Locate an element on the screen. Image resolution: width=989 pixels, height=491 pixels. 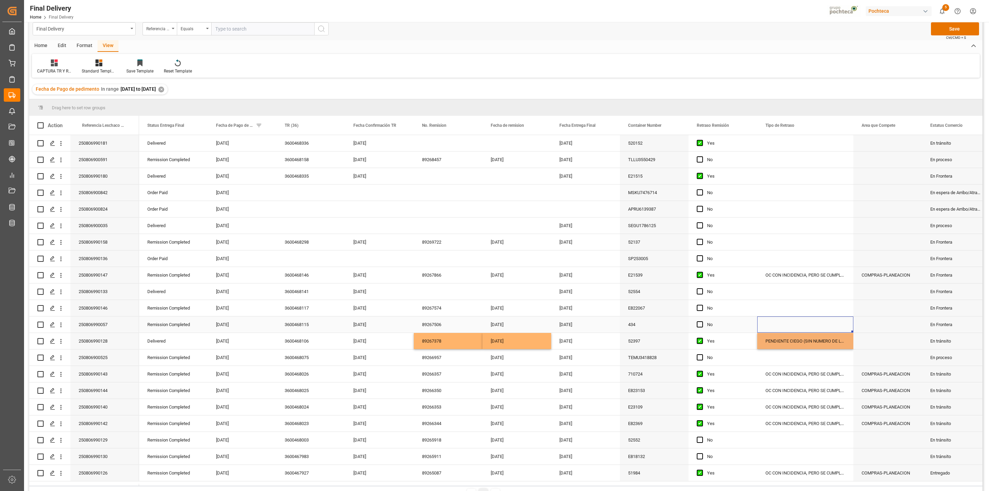
div: 250806990146 is located at coordinates (105, 308).